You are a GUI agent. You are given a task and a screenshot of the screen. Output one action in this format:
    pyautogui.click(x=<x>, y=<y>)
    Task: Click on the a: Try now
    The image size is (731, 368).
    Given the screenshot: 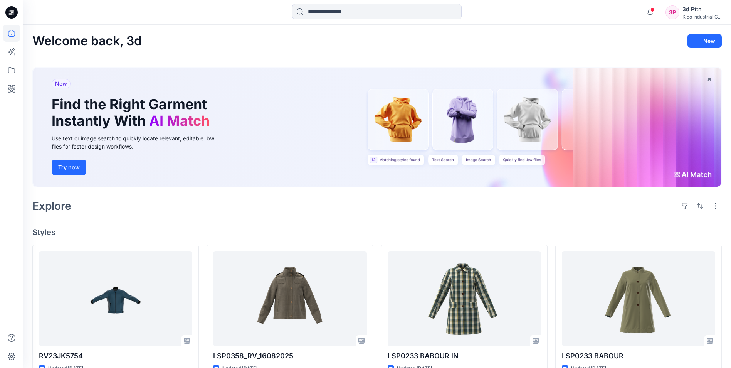 What is the action you would take?
    pyautogui.click(x=69, y=167)
    